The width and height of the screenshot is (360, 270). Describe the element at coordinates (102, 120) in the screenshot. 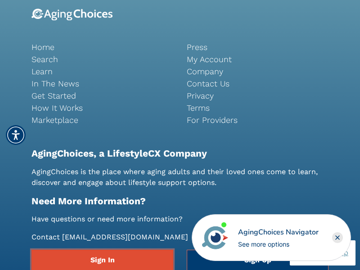

I see `a: Marketplace` at that location.